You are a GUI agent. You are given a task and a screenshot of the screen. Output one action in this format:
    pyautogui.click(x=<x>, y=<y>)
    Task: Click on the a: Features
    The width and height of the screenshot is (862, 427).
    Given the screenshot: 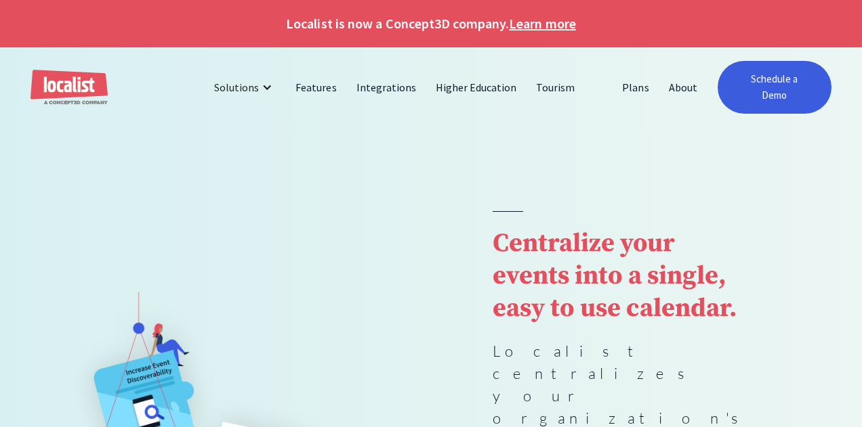 What is the action you would take?
    pyautogui.click(x=316, y=87)
    